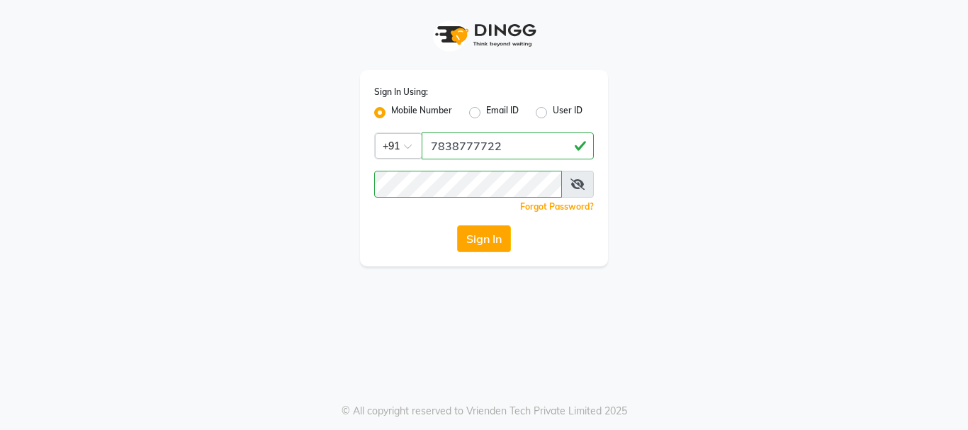  I want to click on a: Forgot Password?, so click(557, 206).